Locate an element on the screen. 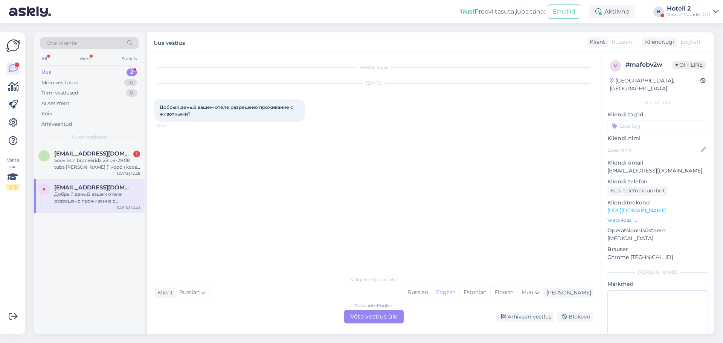 The image size is (723, 343). p: Kliendi nimi is located at coordinates (657, 138).